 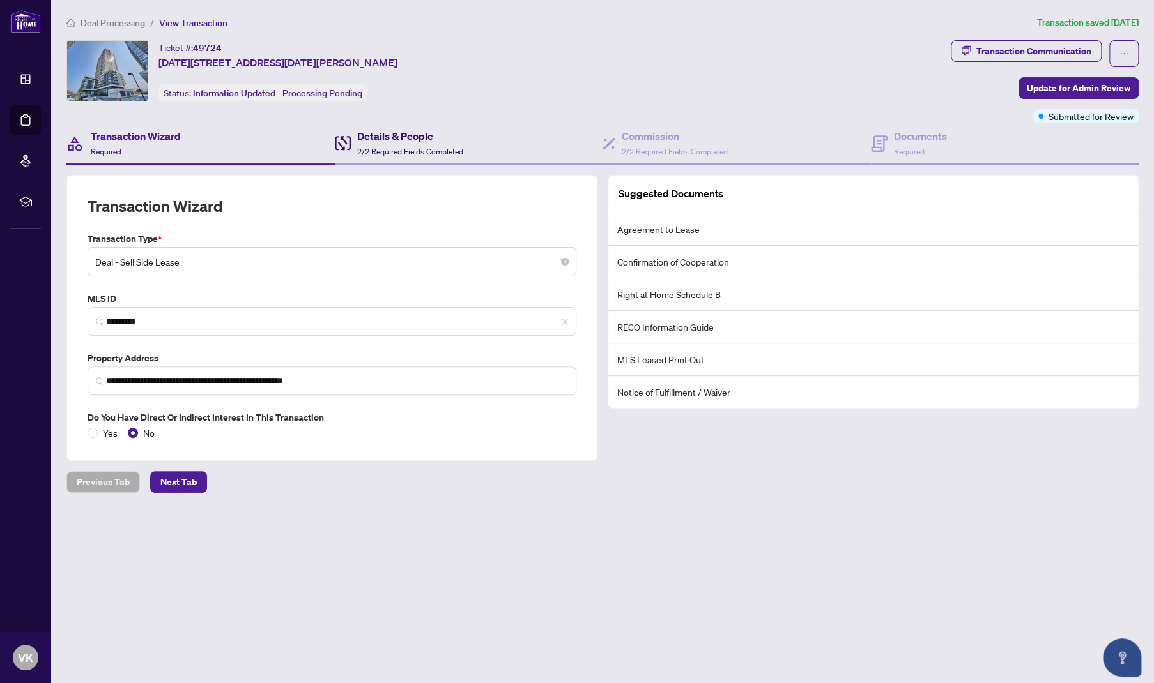 I want to click on span: VK, so click(x=26, y=658).